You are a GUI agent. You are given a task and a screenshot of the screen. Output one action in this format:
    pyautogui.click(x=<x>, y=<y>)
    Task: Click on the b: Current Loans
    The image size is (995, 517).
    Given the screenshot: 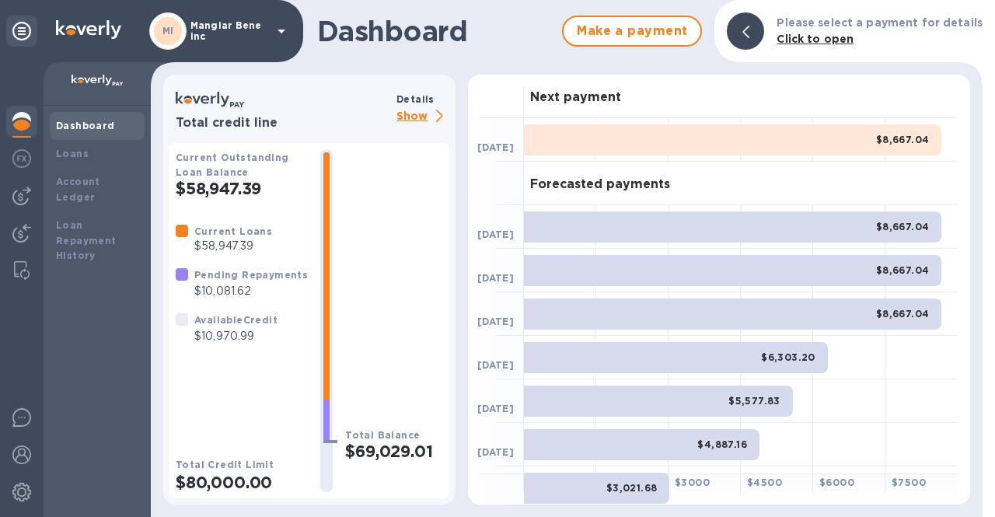 What is the action you would take?
    pyautogui.click(x=233, y=231)
    